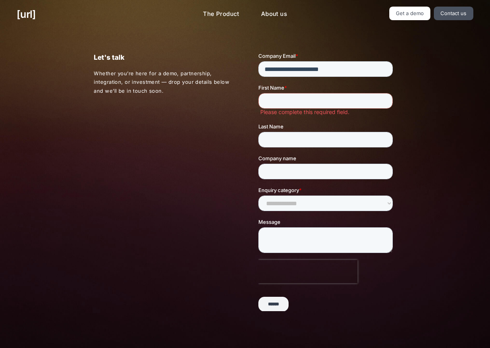 This screenshot has height=348, width=490. What do you see at coordinates (70, 60) in the screenshot?
I see `label: Please complete this required field.` at bounding box center [70, 60].